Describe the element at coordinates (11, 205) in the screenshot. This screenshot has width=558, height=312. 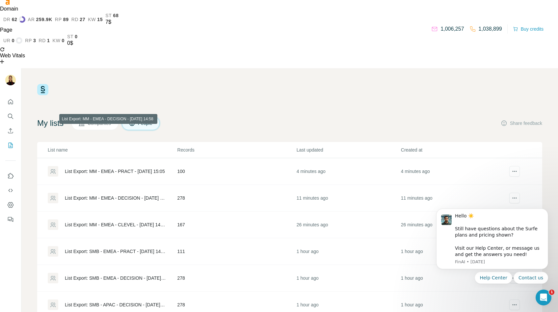
I see `button: Dashboard` at that location.